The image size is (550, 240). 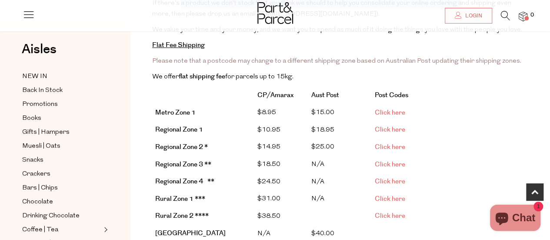 I want to click on a: Coffee | Tea, so click(x=62, y=229).